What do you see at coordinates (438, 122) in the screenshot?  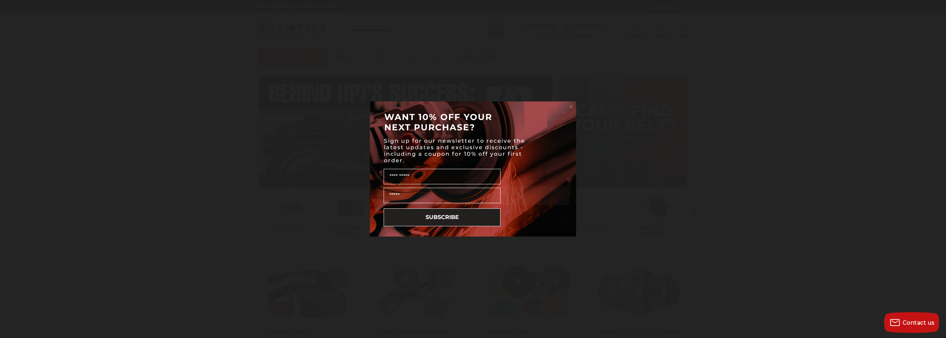 I see `span: WANT 10% OFF YOUR NEXT PURCHASE?` at bounding box center [438, 122].